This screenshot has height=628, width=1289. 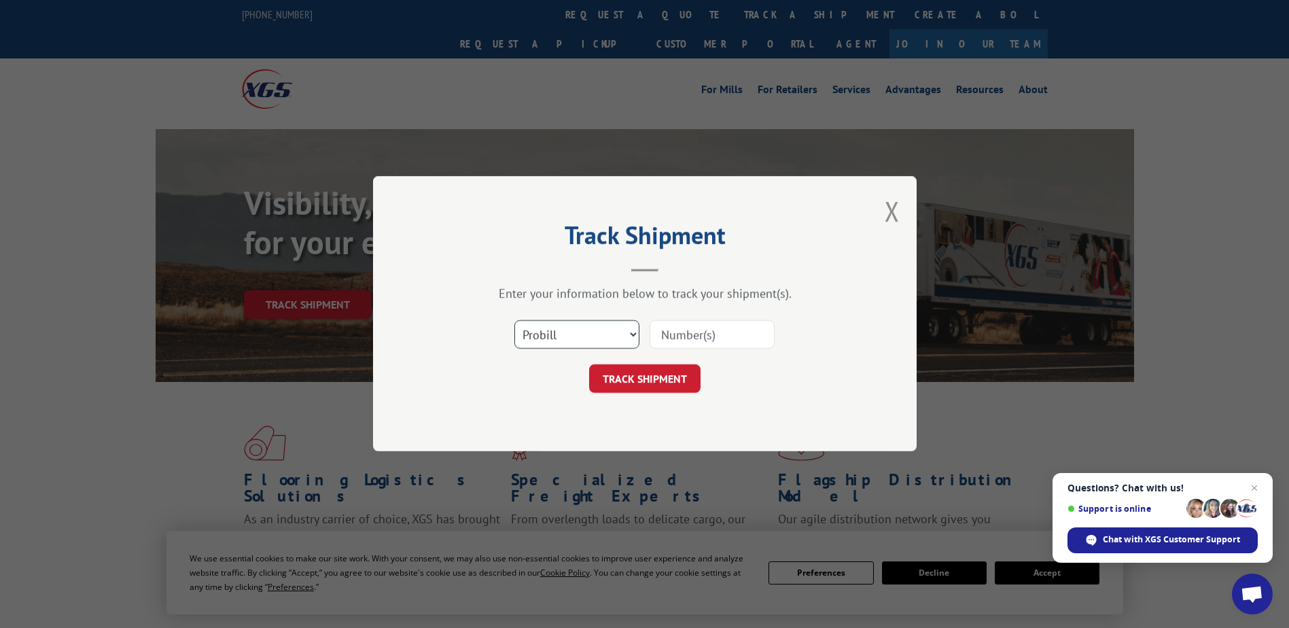 I want to click on h2: Track Shipment, so click(x=645, y=239).